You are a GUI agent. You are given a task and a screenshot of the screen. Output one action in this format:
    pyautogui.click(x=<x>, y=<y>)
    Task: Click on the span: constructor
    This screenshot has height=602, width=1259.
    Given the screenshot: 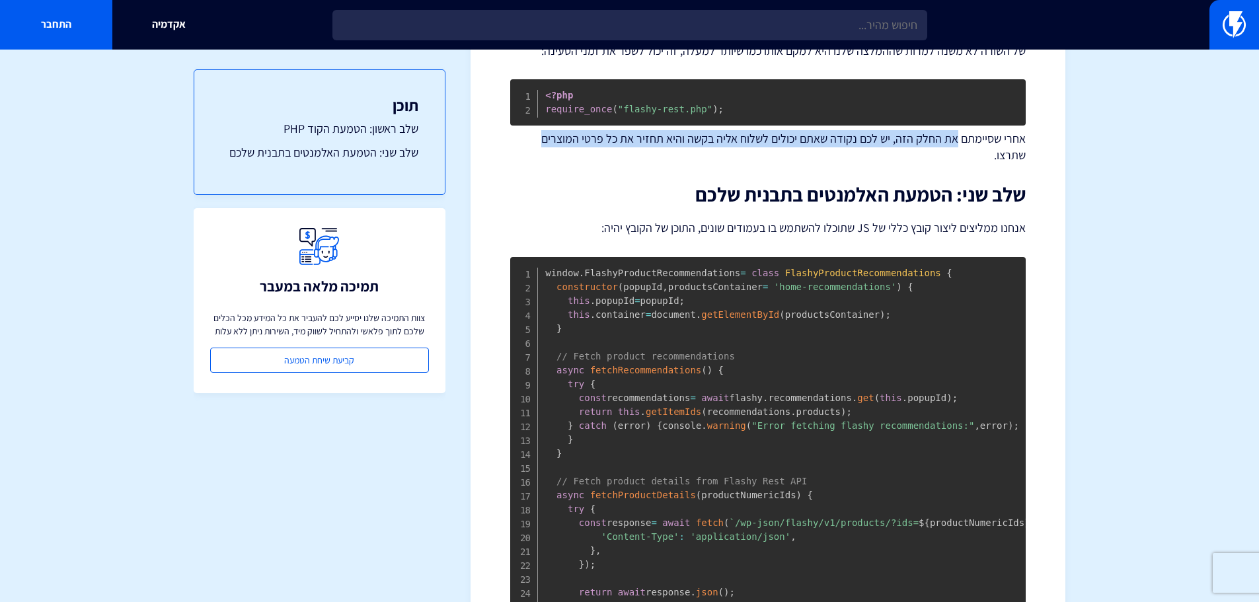 What is the action you would take?
    pyautogui.click(x=587, y=287)
    